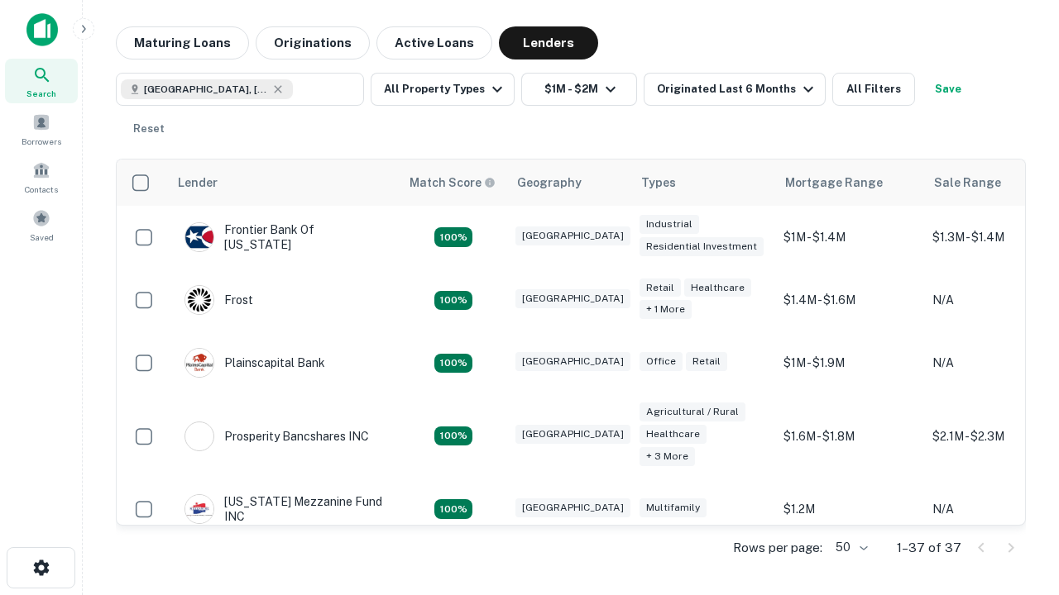 The image size is (1059, 595). Describe the element at coordinates (1017, 450) in the screenshot. I see `div: Chat Widget` at that location.